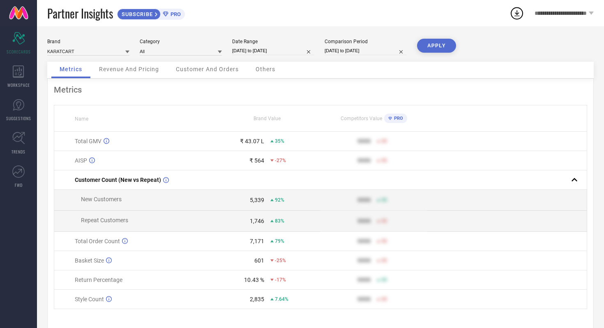 This screenshot has width=604, height=328. Describe the element at coordinates (81, 119) in the screenshot. I see `span: Name` at that location.